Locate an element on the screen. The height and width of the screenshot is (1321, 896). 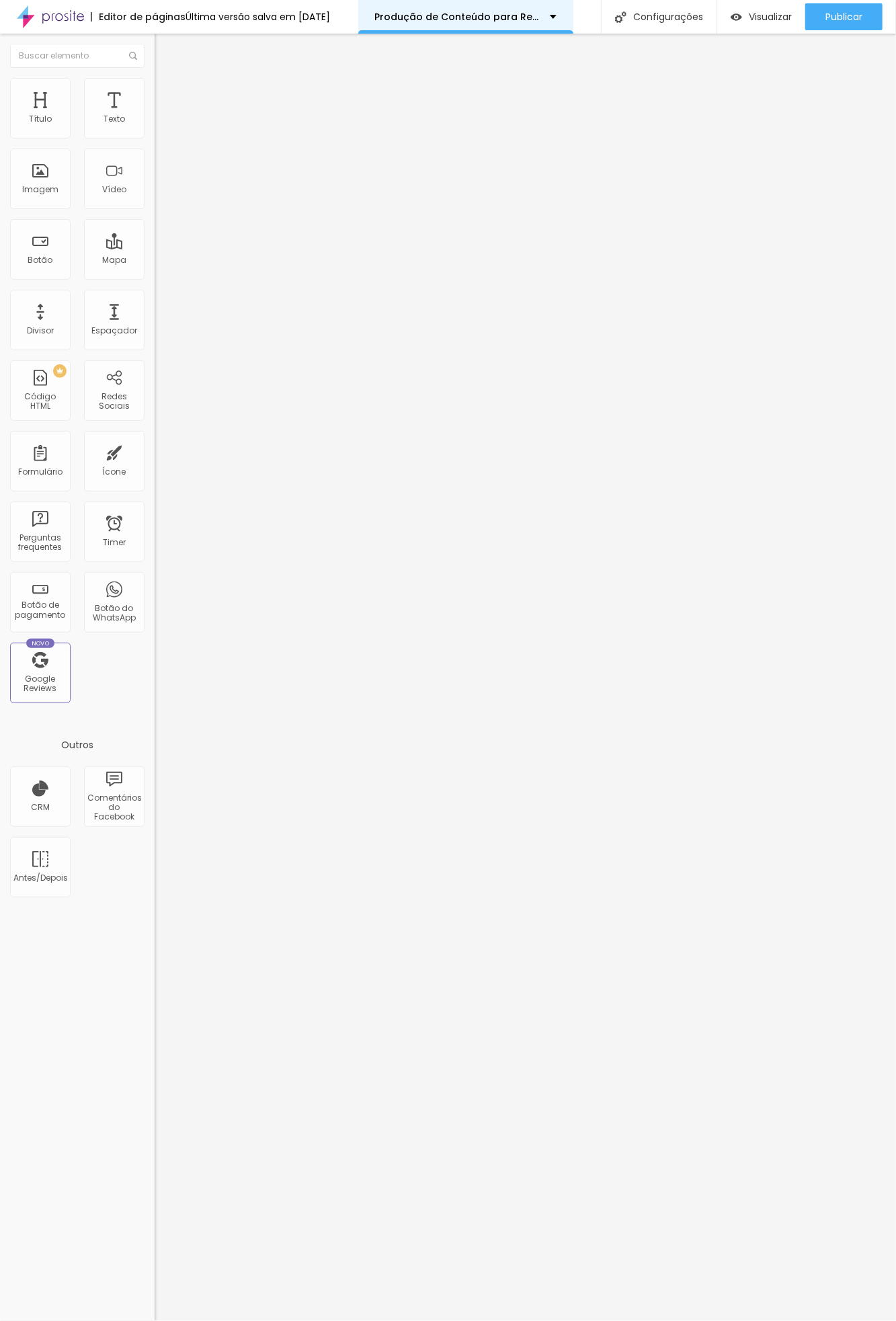
div: Editor de páginas is located at coordinates (138, 16).